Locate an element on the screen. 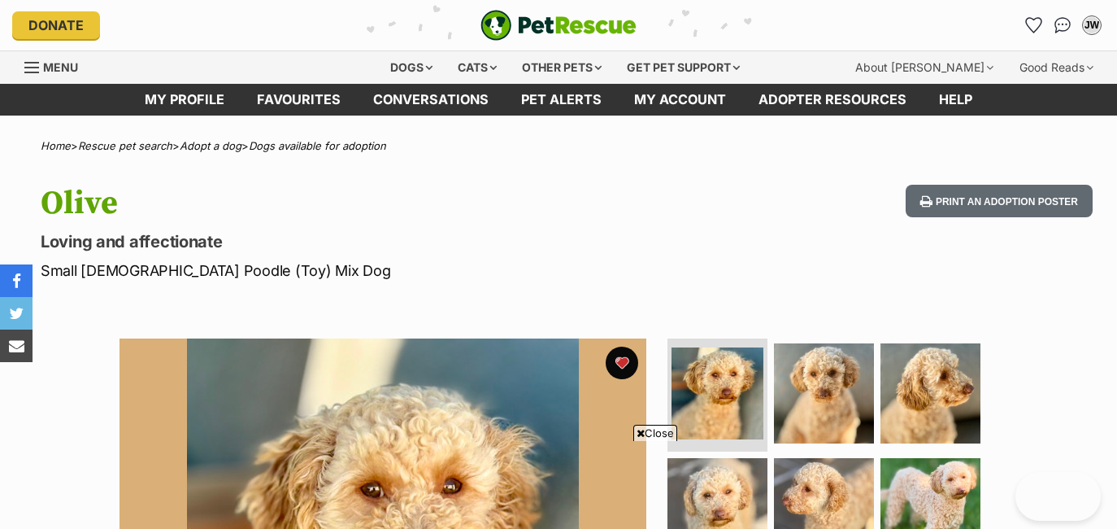  button: Print an adoption poster is located at coordinates (1000, 201).